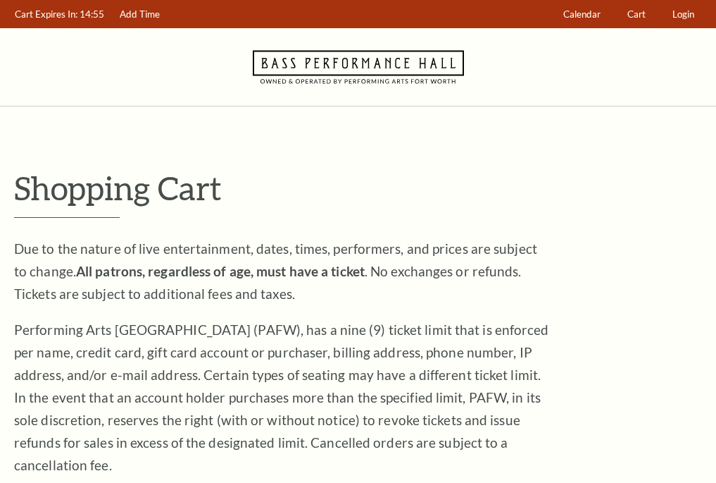  Describe the element at coordinates (220, 271) in the screenshot. I see `strong: All patrons, regardless of age, must have a ticket` at that location.